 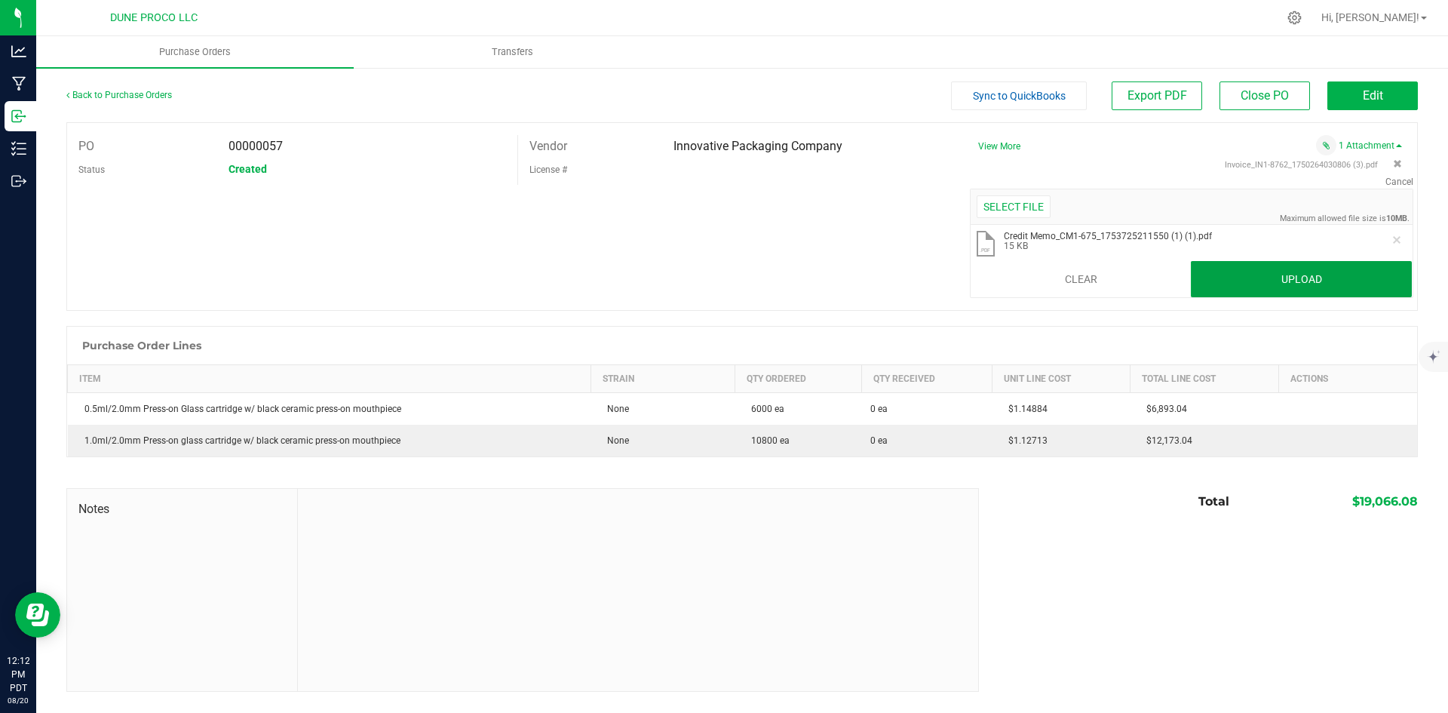 What do you see at coordinates (256, 146) in the screenshot?
I see `span: 00000057` at bounding box center [256, 146].